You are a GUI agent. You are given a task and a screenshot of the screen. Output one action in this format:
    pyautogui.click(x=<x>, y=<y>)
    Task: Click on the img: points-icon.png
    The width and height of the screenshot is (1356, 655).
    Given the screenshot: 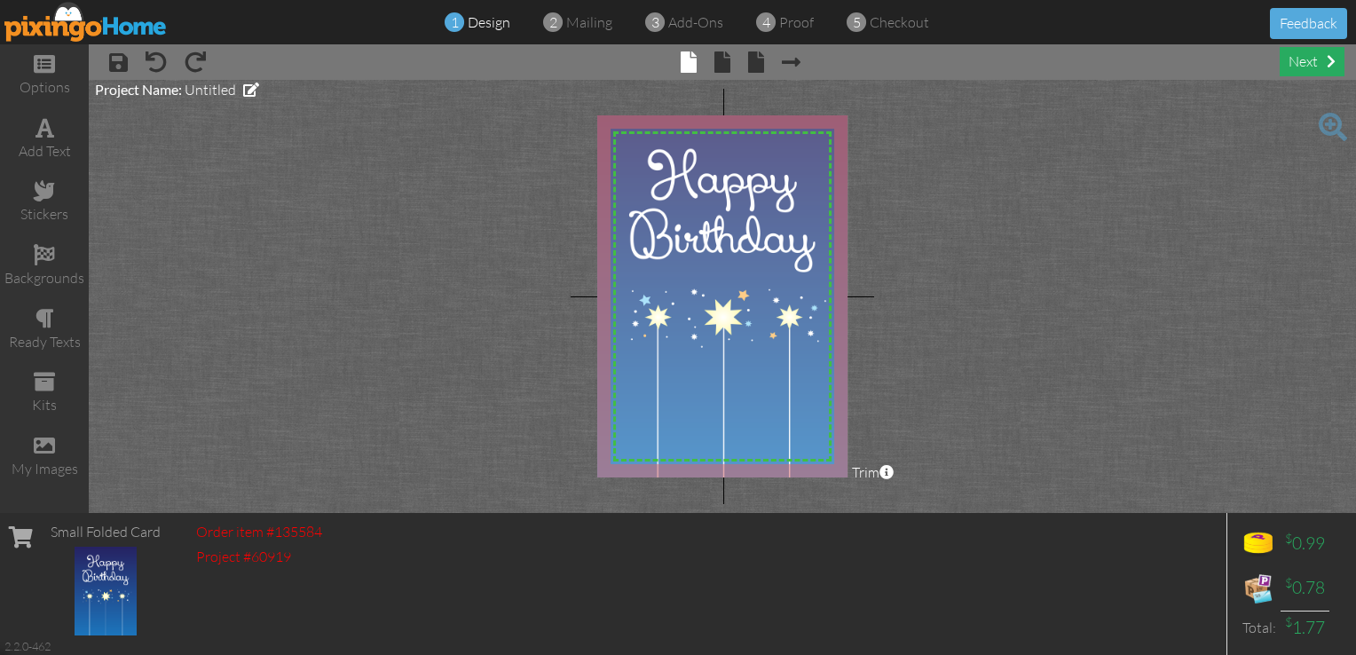 What is the action you would take?
    pyautogui.click(x=1259, y=544)
    